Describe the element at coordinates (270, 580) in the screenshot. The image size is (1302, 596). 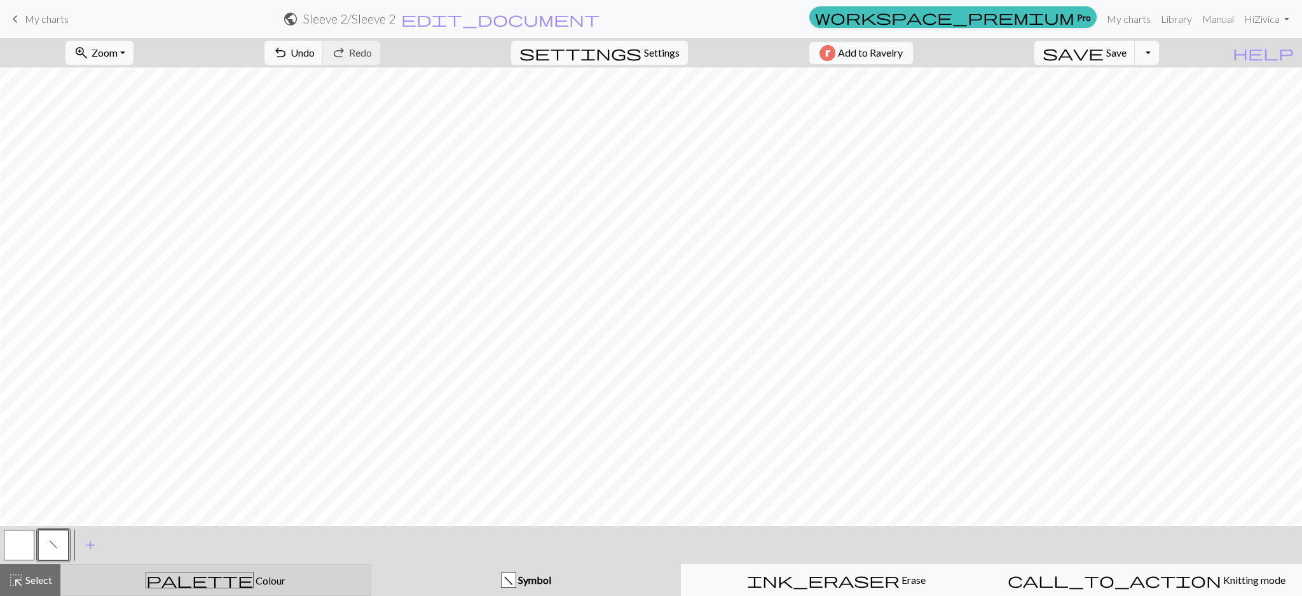
I see `span: Colour` at that location.